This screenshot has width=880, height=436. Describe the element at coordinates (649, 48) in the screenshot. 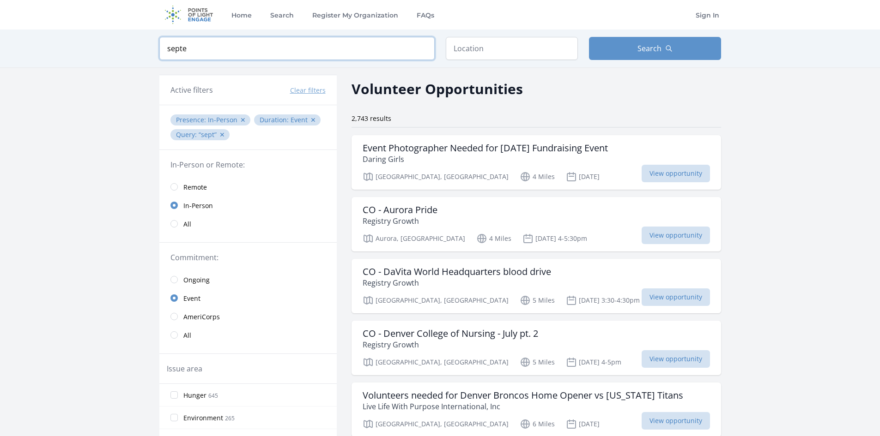

I see `span: Search` at that location.